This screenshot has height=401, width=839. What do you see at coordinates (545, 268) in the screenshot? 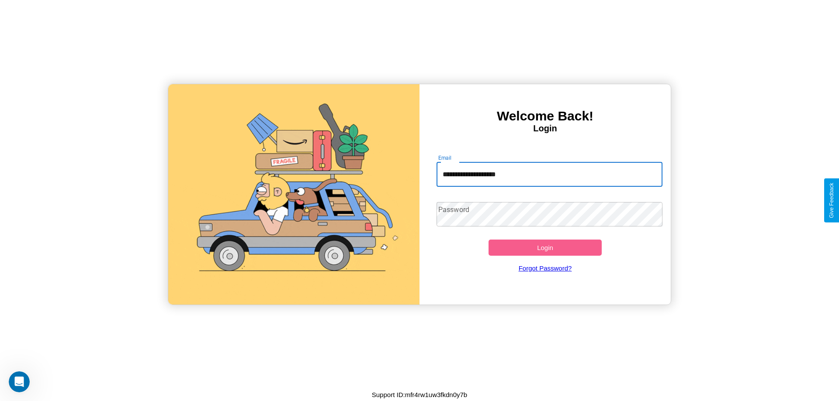
I see `a: Forgot Password?` at bounding box center [545, 268].